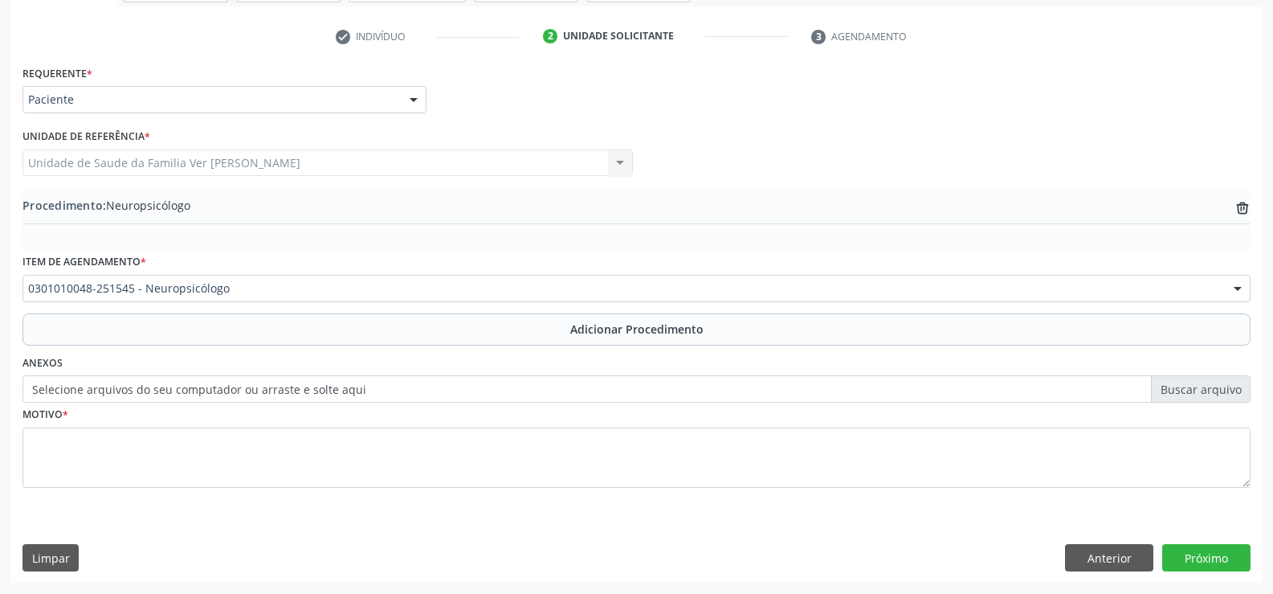 This screenshot has height=594, width=1273. What do you see at coordinates (1110, 558) in the screenshot?
I see `button: Anterior` at bounding box center [1110, 558].